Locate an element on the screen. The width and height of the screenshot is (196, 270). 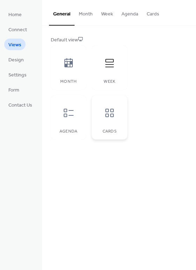
span: Views is located at coordinates (15, 45).